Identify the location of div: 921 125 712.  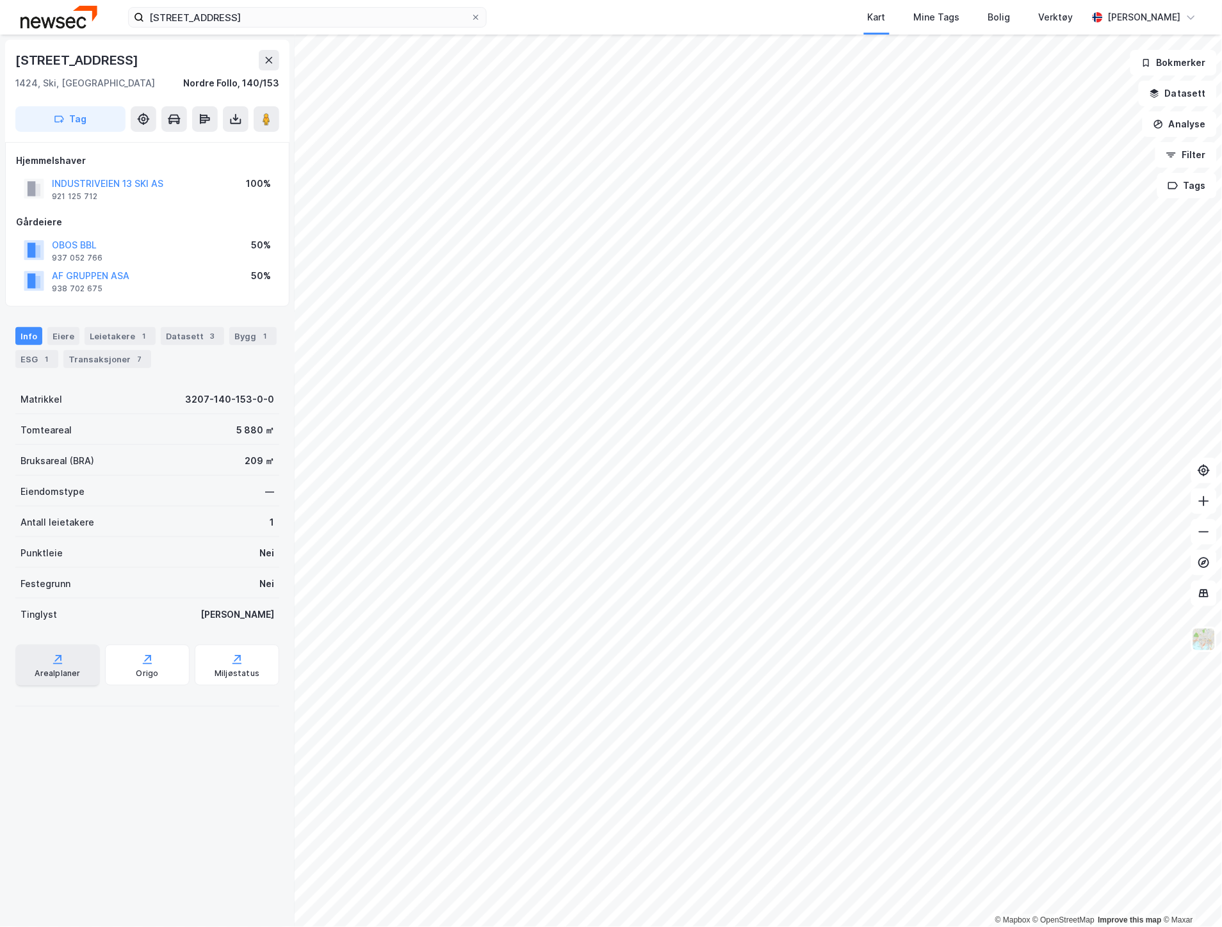
(74, 197).